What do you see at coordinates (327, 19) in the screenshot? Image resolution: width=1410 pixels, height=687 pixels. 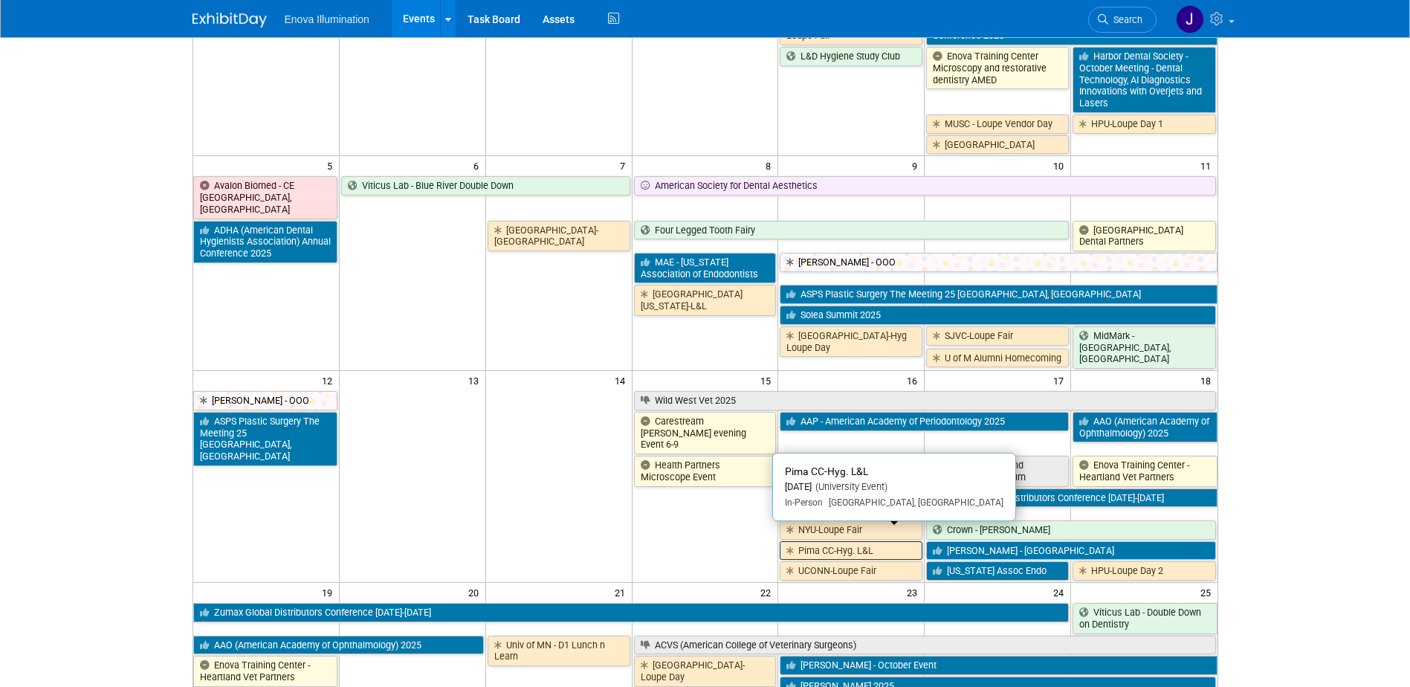 I see `span: Enova Illumination` at bounding box center [327, 19].